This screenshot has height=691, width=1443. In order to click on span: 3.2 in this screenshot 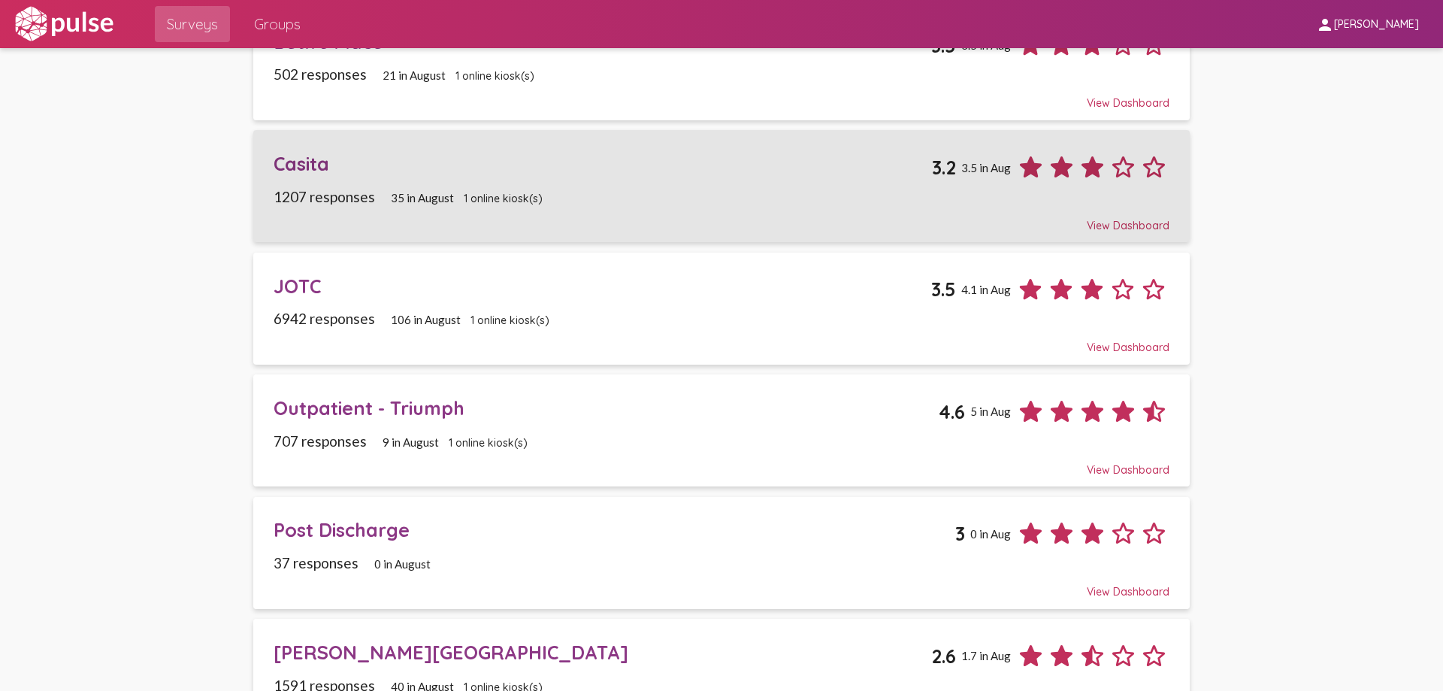, I will do `click(944, 167)`.